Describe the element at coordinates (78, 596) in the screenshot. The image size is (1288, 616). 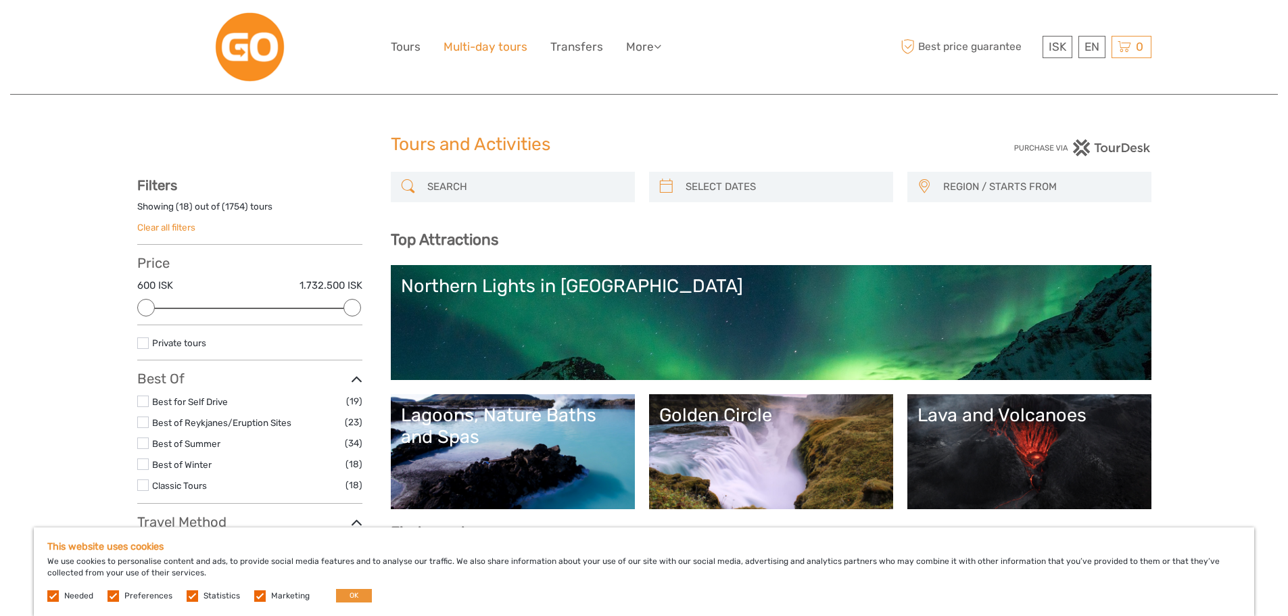
I see `label: Needed` at that location.